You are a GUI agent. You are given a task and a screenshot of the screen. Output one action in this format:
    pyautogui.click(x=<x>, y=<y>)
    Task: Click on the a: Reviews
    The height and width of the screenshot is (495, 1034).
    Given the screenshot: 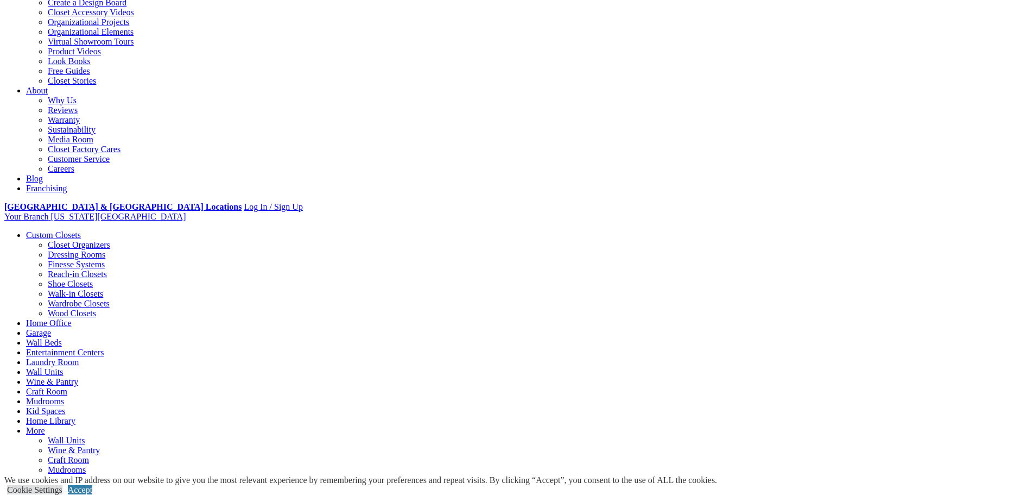 What is the action you would take?
    pyautogui.click(x=62, y=110)
    